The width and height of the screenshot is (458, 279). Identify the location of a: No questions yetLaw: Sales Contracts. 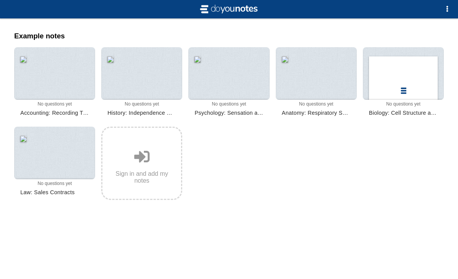
(54, 163).